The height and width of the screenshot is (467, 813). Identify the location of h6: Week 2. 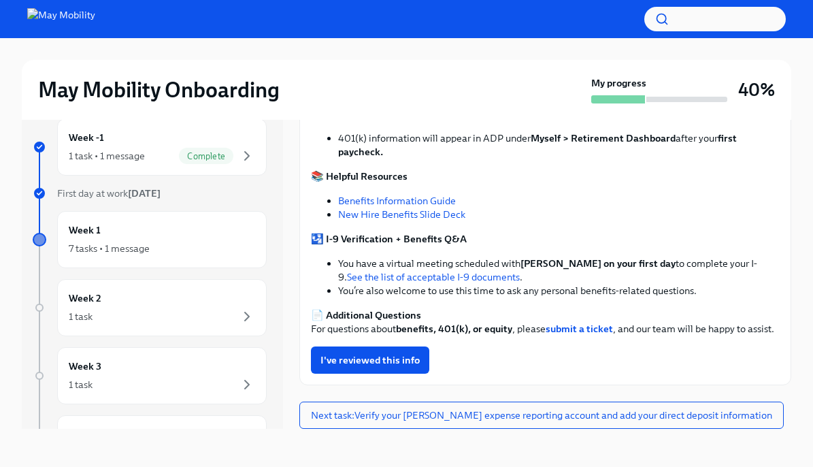
(85, 298).